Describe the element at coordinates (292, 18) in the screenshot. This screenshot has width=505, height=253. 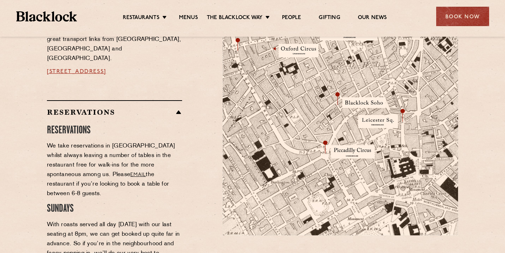
I see `a: People` at that location.